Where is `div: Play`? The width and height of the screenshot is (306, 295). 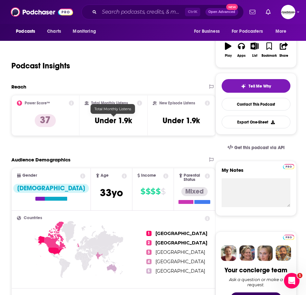
div: Play is located at coordinates (228, 56).